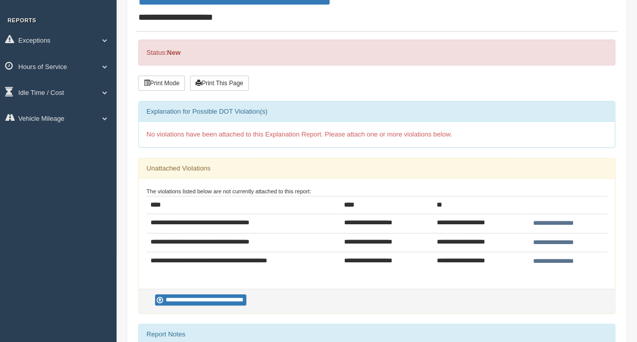 The width and height of the screenshot is (637, 342). Describe the element at coordinates (229, 191) in the screenshot. I see `small: The violations listed below are not currently attached to this report:` at that location.